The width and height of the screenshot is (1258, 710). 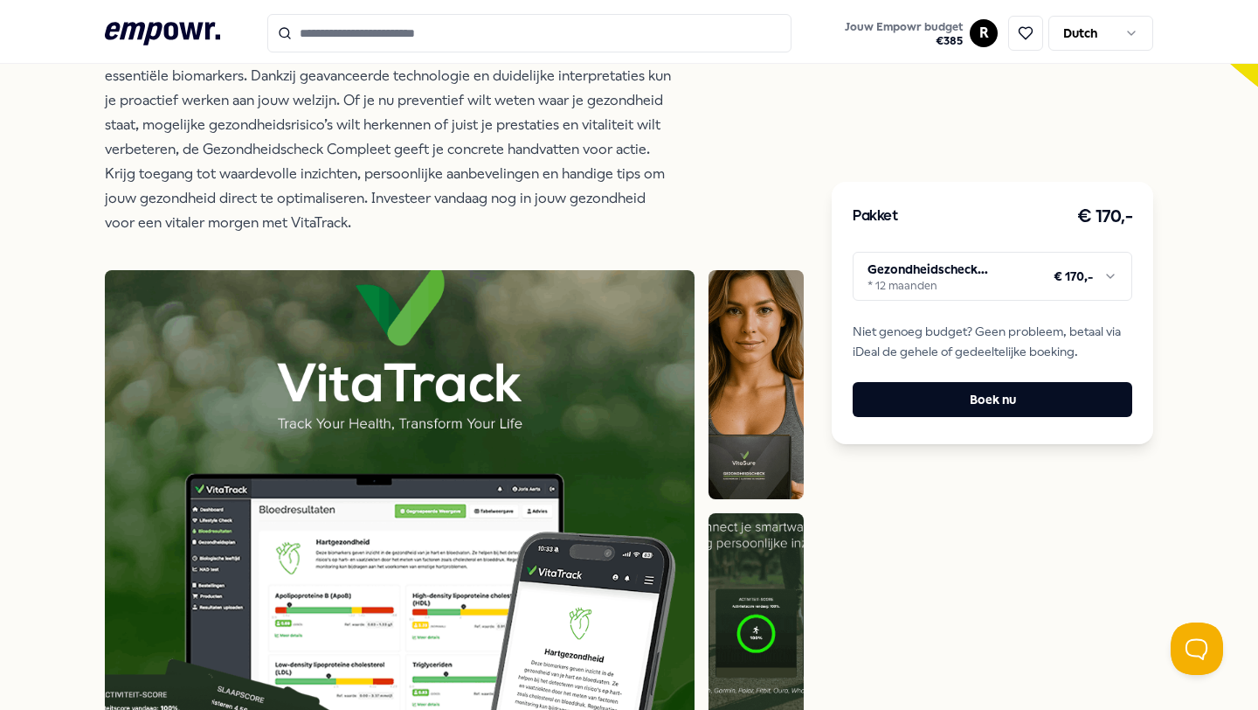 What do you see at coordinates (993, 341) in the screenshot?
I see `span: Niet genoeg budget? Geen probleem, betaal via iDeal de gehele of gedeeltelijke boeking.` at bounding box center [993, 341].